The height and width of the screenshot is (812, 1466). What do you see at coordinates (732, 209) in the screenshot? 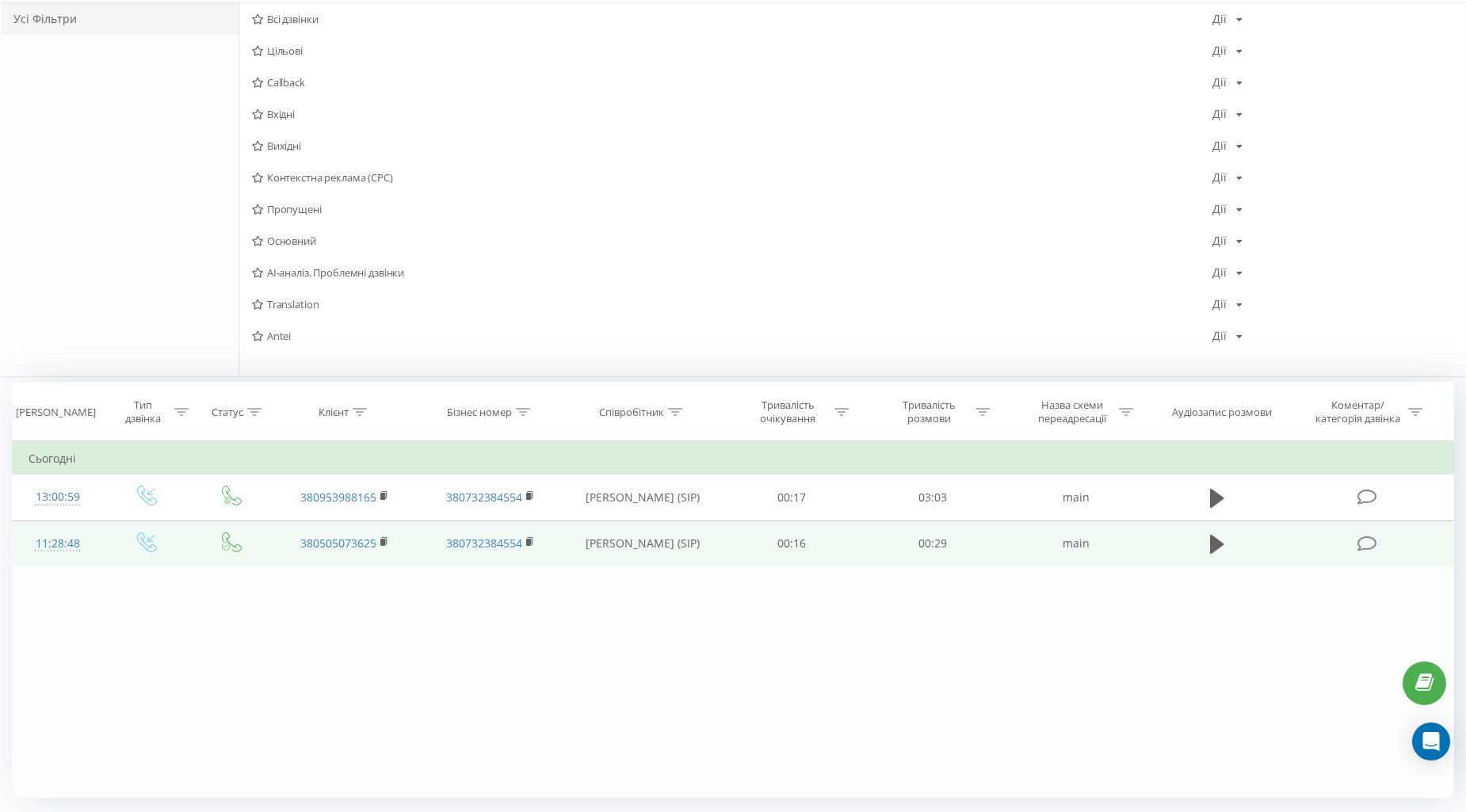
I see `span: Пропущені` at bounding box center [732, 209].